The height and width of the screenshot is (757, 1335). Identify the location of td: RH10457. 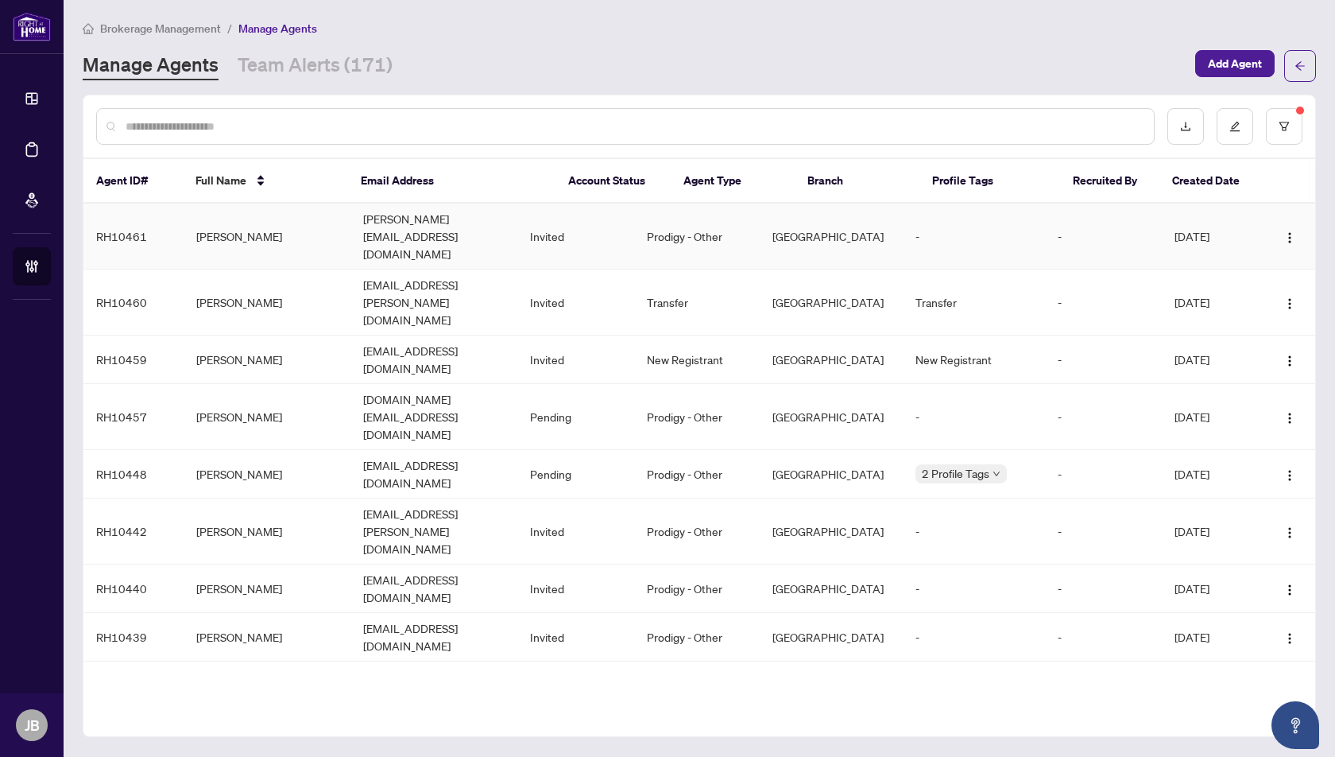
(134, 416).